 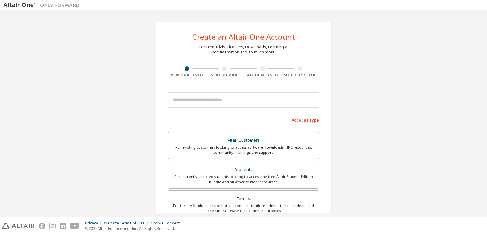 What do you see at coordinates (244, 120) in the screenshot?
I see `div: Account Type` at bounding box center [244, 120].